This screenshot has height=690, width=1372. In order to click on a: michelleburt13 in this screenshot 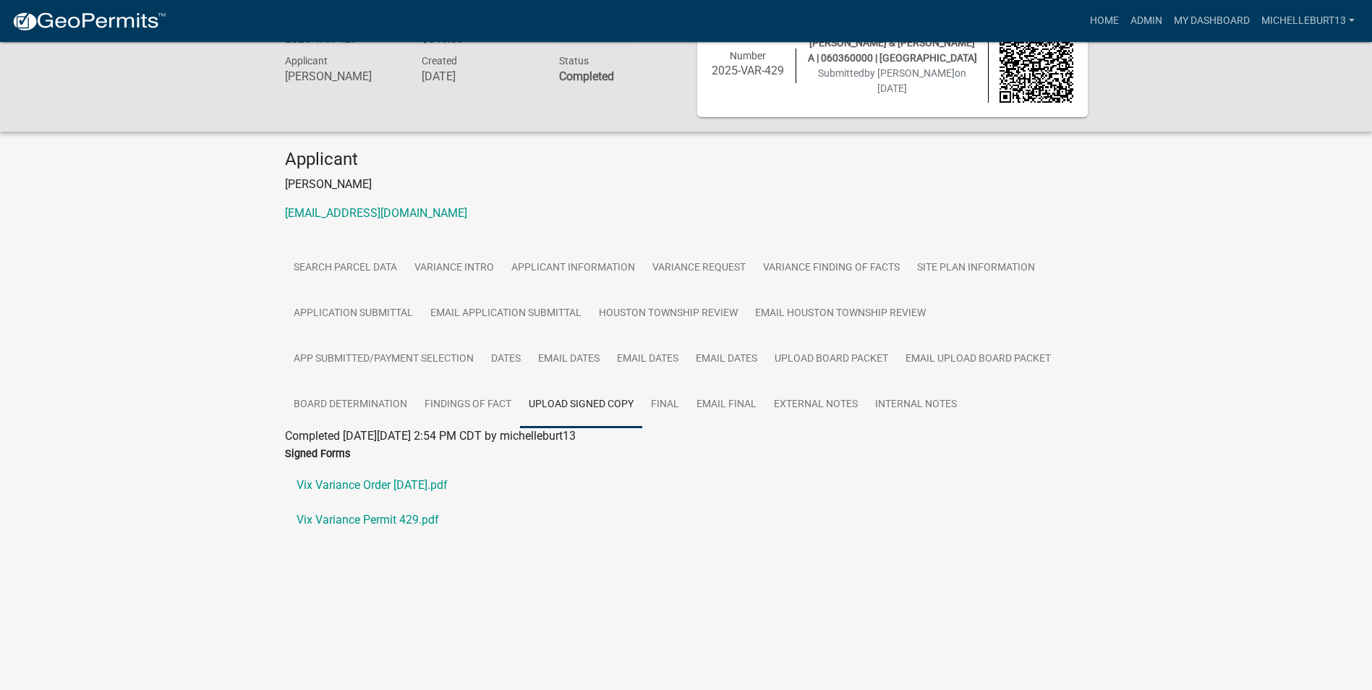, I will do `click(1308, 21)`.